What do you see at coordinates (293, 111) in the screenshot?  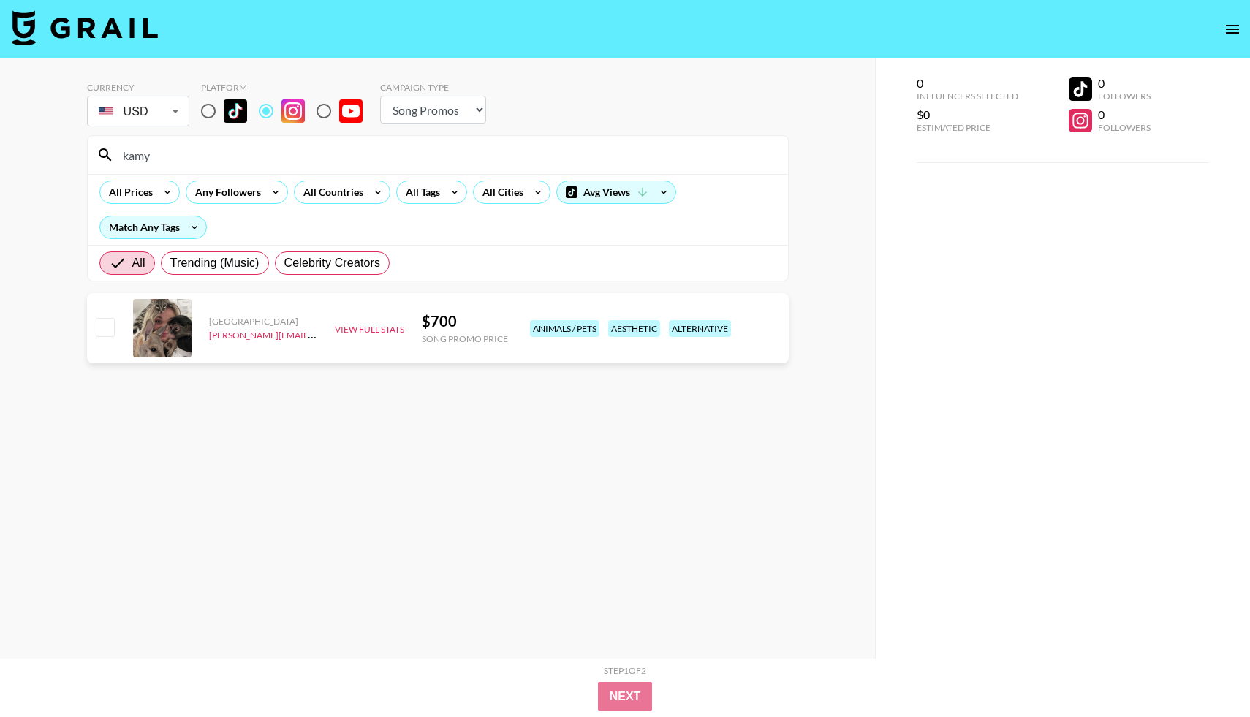 I see `img: Instagram` at bounding box center [293, 111].